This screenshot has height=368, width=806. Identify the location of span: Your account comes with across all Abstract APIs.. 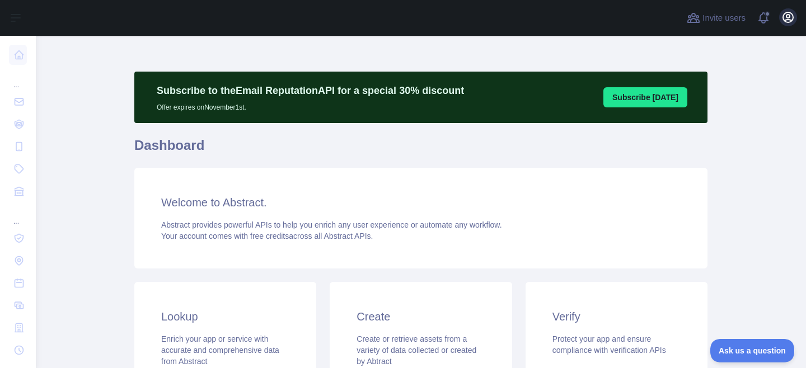
(267, 236).